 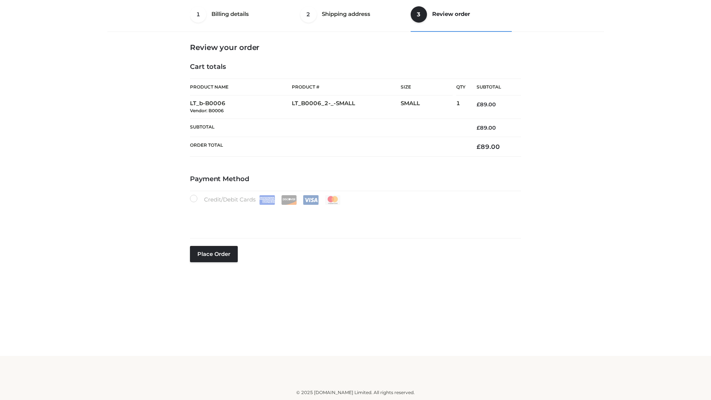 What do you see at coordinates (428, 107) in the screenshot?
I see `td: SMALL` at bounding box center [428, 107].